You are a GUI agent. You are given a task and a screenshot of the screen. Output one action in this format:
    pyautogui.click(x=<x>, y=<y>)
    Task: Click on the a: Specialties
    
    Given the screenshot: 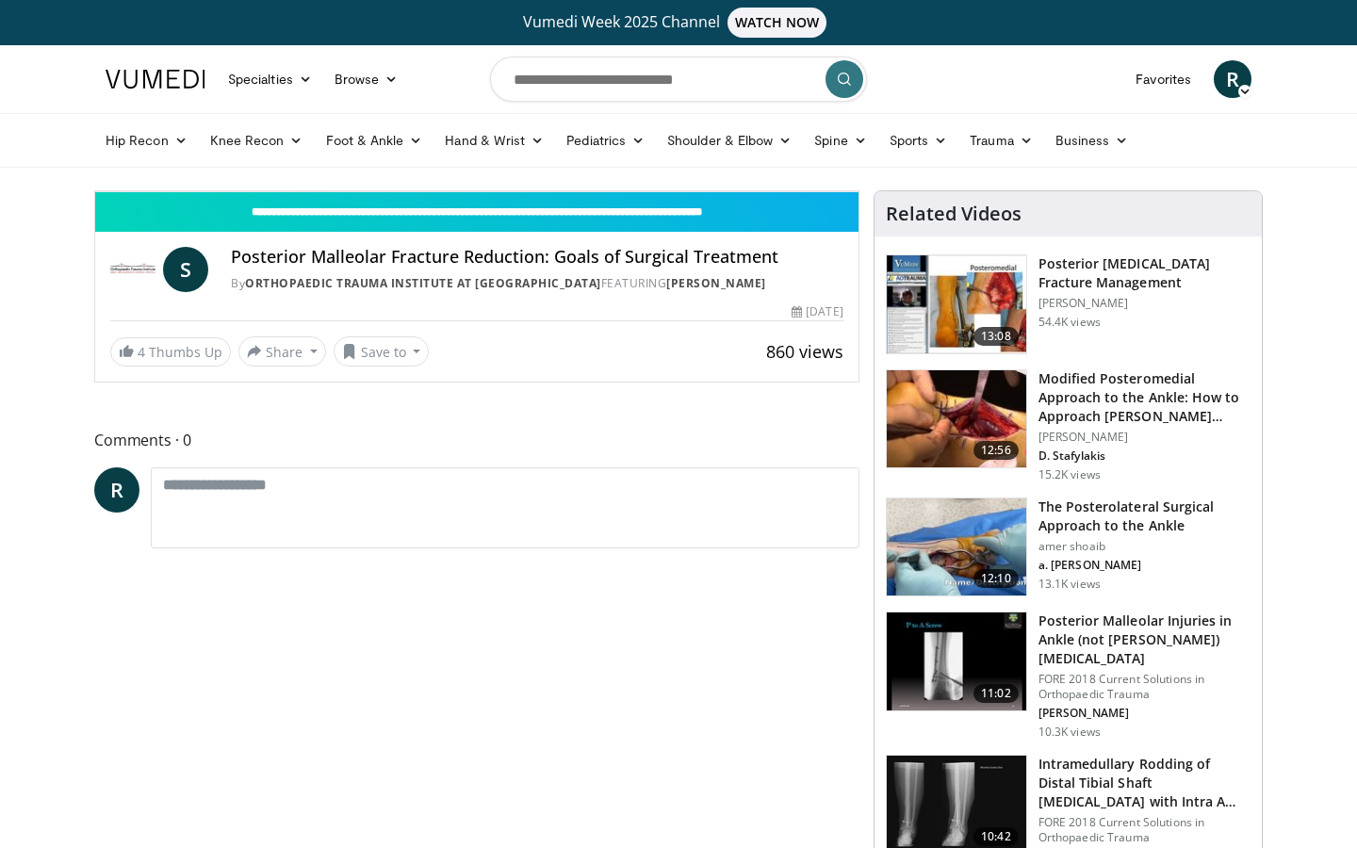 What is the action you would take?
    pyautogui.click(x=270, y=79)
    